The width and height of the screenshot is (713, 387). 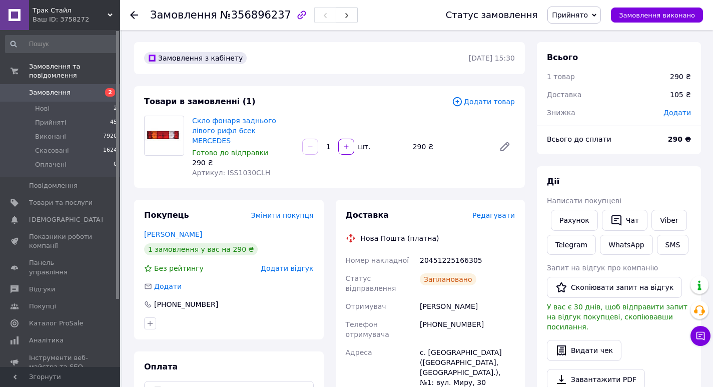 I want to click on a: Редагувати, so click(x=505, y=147).